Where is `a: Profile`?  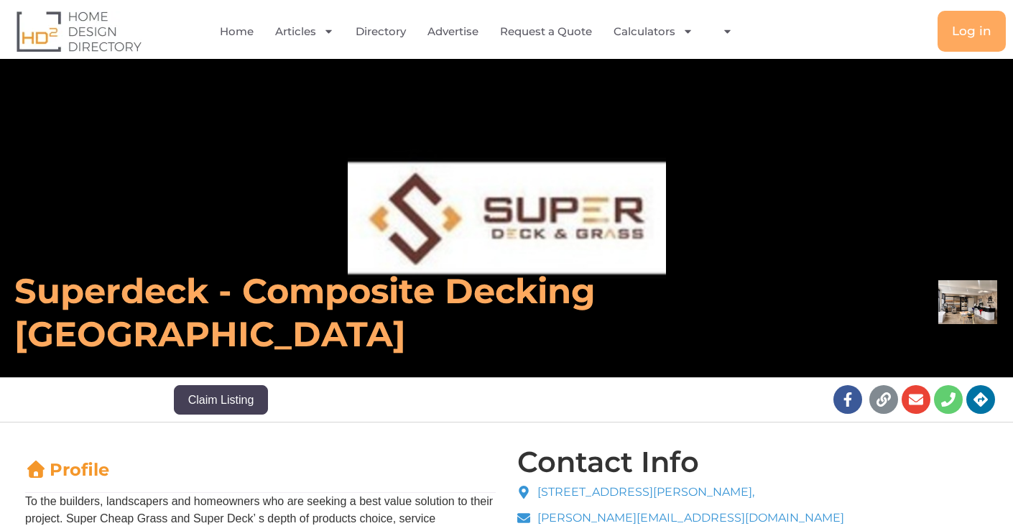
a: Profile is located at coordinates (67, 469).